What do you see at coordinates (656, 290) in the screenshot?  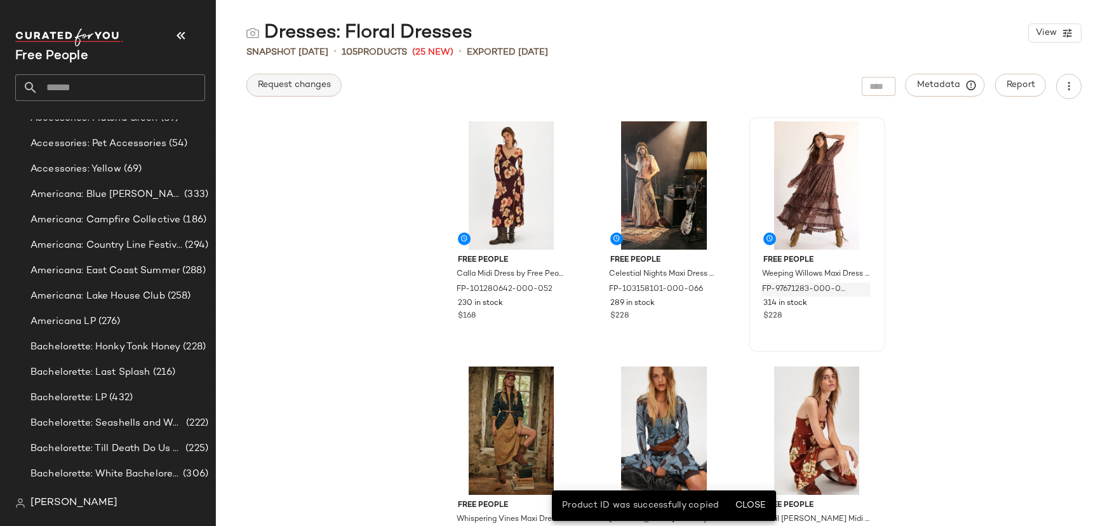 I see `span: FP-103158101-000-066` at bounding box center [656, 290].